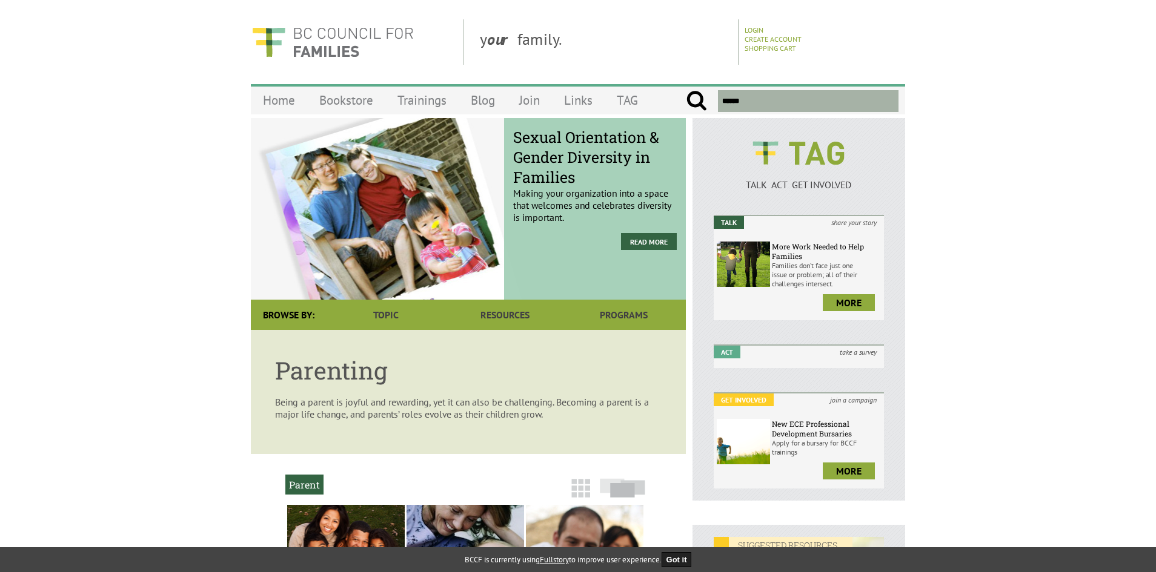 The width and height of the screenshot is (1156, 572). Describe the element at coordinates (696, 101) in the screenshot. I see `input: Submit` at that location.